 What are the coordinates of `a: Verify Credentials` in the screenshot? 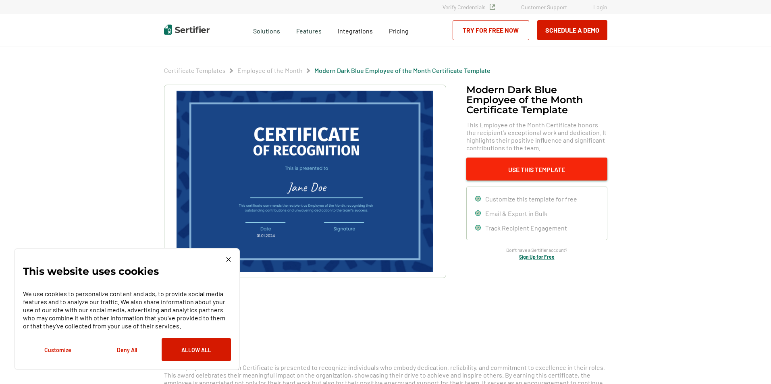 It's located at (469, 7).